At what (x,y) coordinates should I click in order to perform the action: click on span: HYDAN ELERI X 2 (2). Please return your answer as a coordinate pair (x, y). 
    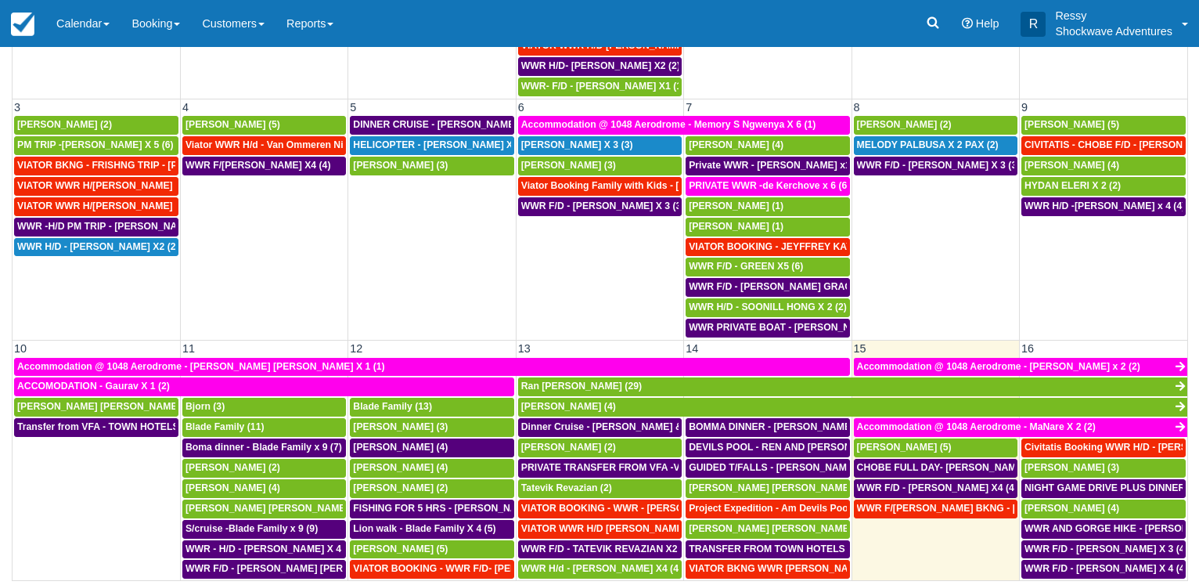
    Looking at the image, I should click on (1072, 186).